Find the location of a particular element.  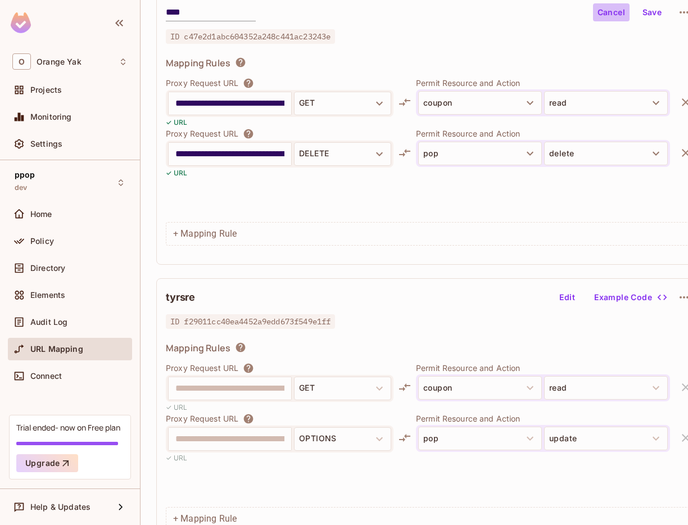

span: URL Mapping is located at coordinates (57, 349).